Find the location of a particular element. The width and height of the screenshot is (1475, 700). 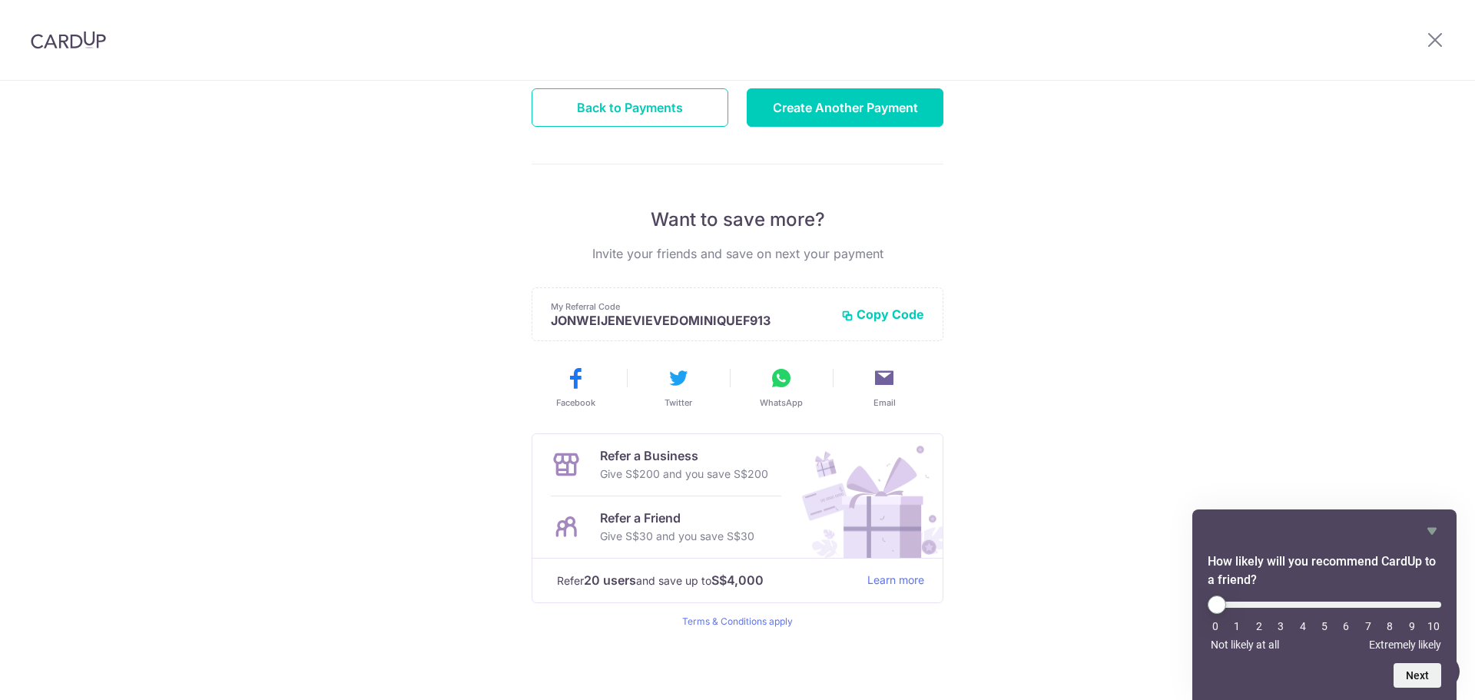

button: WhatsApp is located at coordinates (781, 387).